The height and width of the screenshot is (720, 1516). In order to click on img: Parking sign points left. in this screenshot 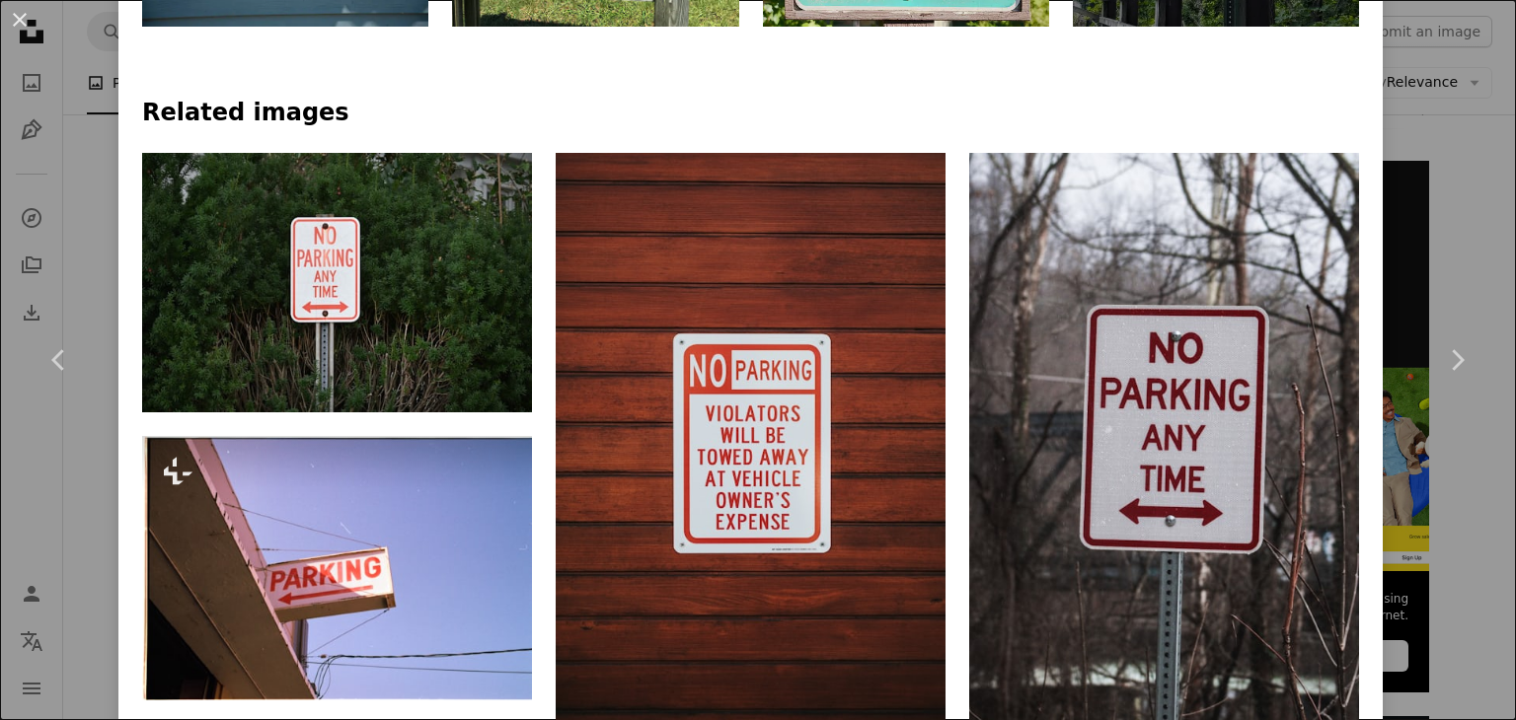, I will do `click(336, 568)`.